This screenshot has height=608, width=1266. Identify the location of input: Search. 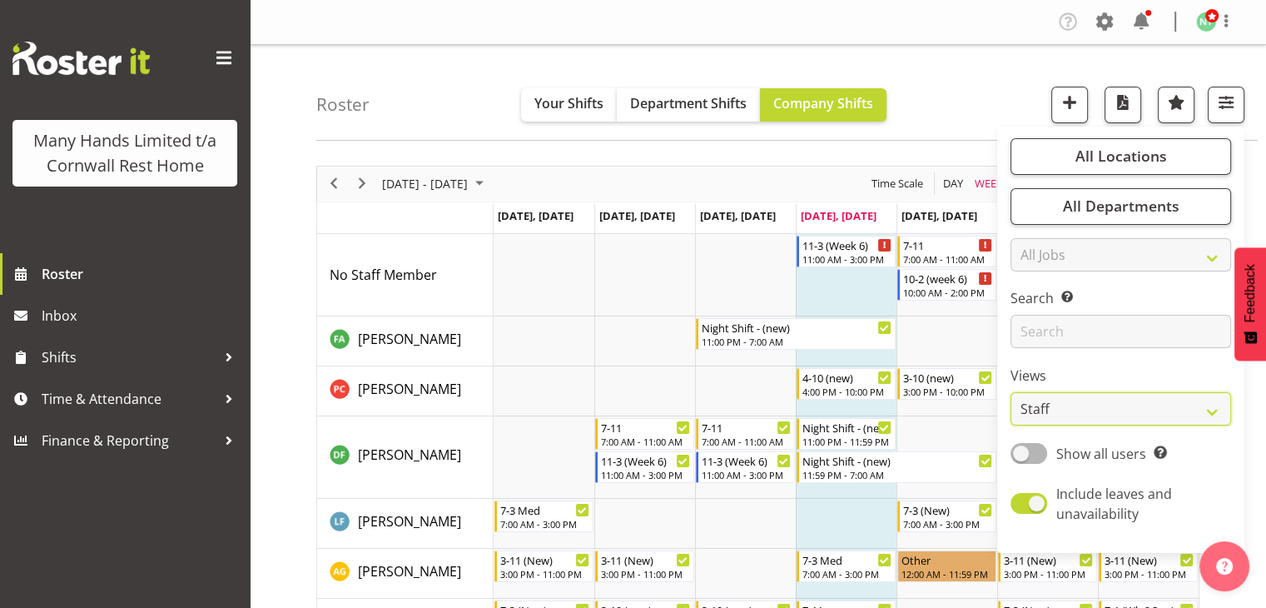
(1120, 331).